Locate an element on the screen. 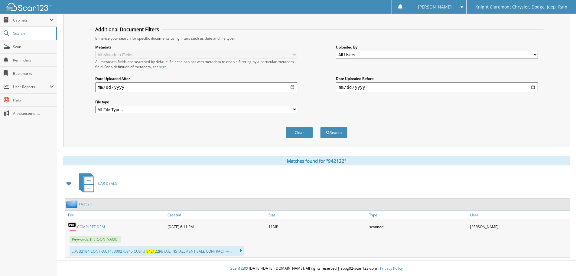  div: ...#: 32184 CONTRACT#: 000275945 CUST#: RETAIL INSTALLMENT SALE CONTRACT —... is located at coordinates (157, 250).